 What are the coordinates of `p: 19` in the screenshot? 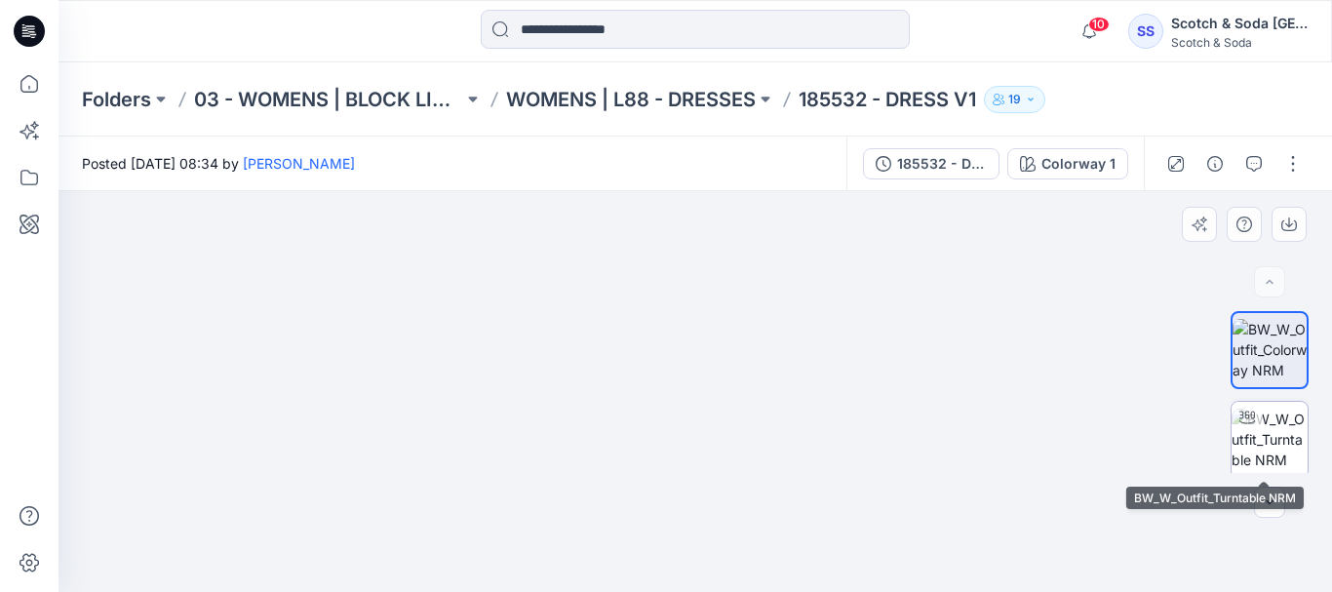 It's located at (1014, 99).